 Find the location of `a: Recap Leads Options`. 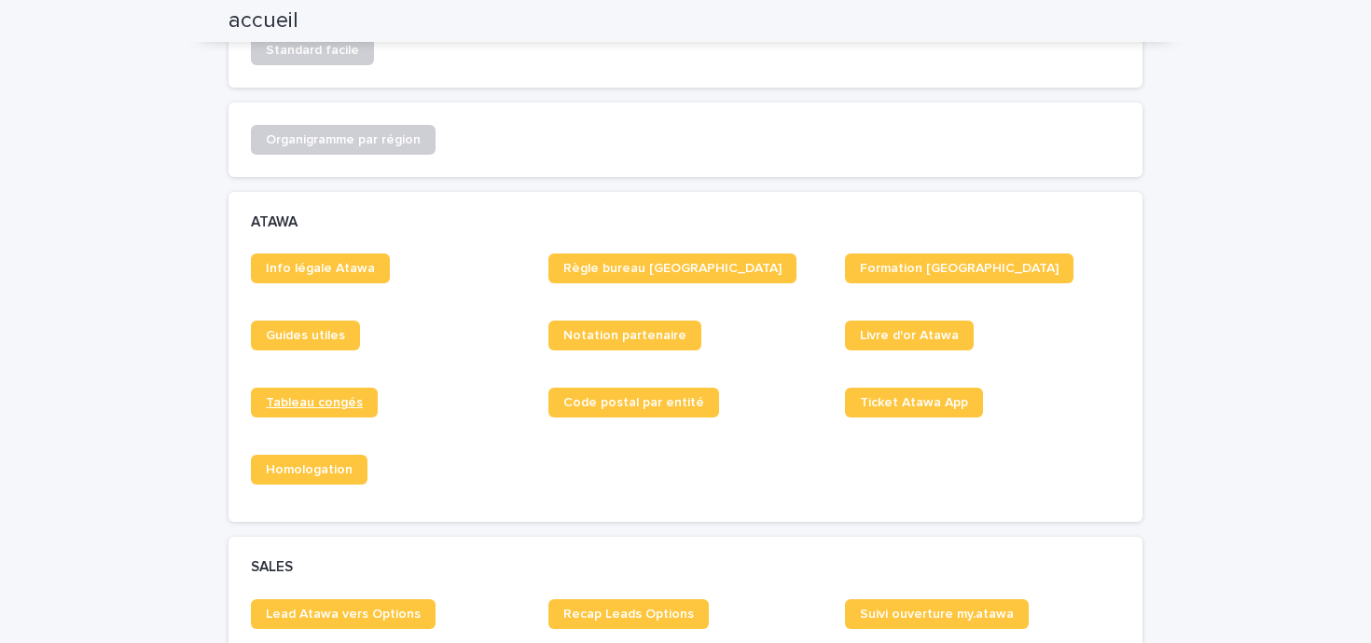

a: Recap Leads Options is located at coordinates (629, 615).